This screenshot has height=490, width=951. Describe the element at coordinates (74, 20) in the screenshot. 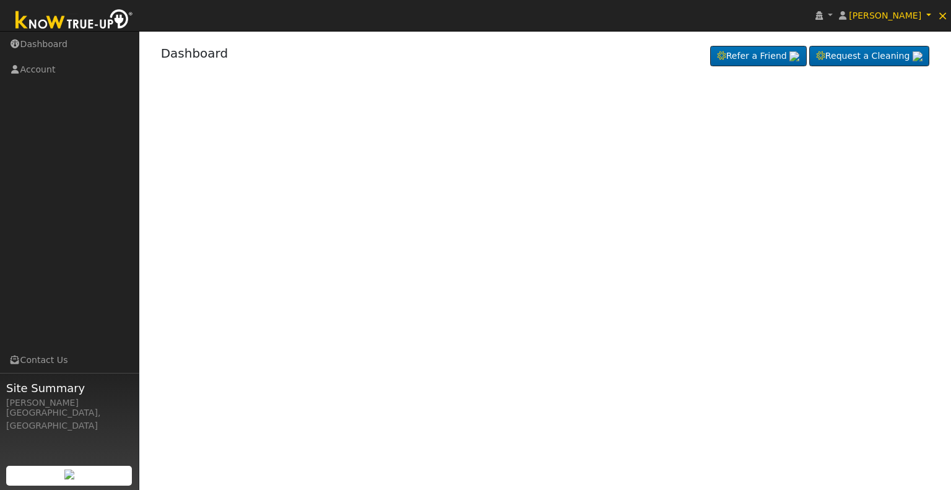

I see `img: Know True-Up` at that location.